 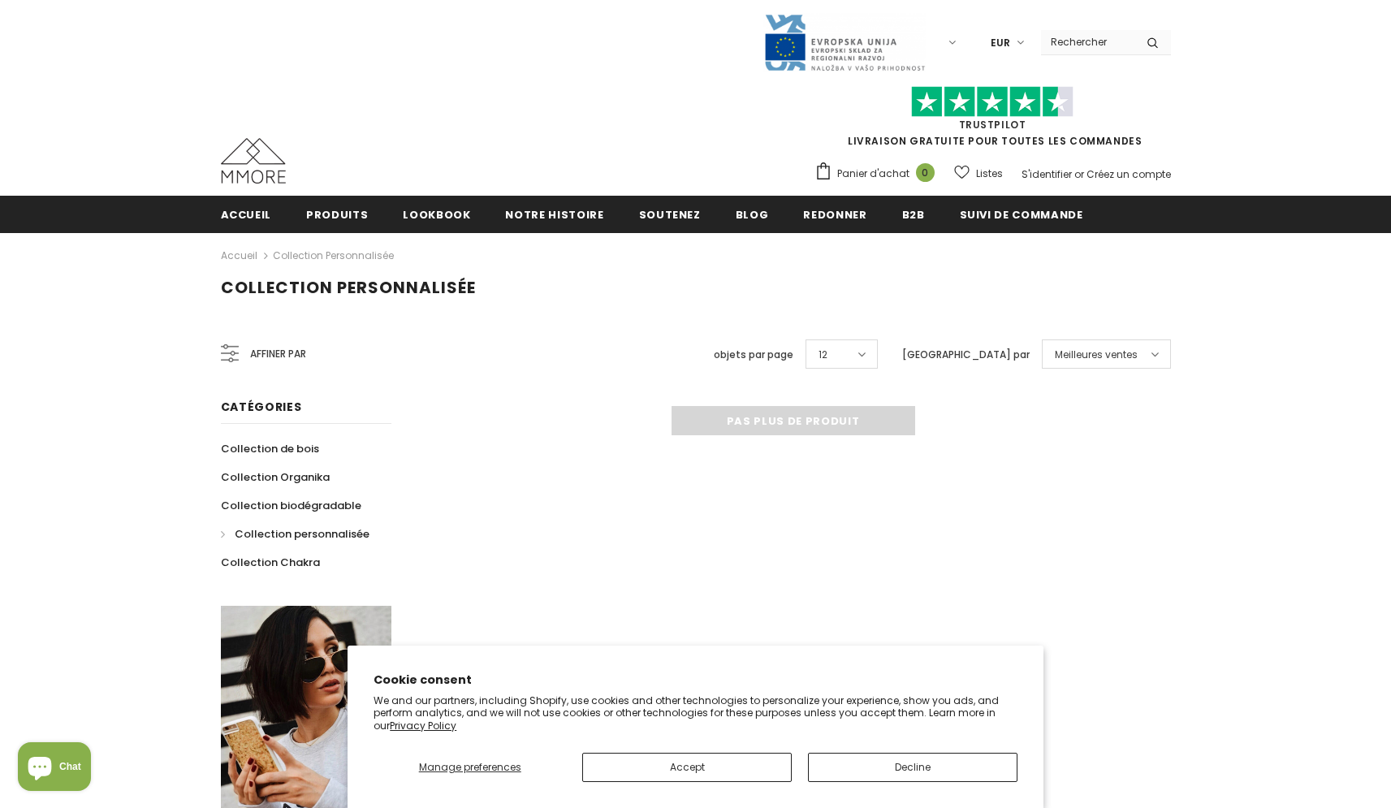 I want to click on span: or, so click(x=1079, y=174).